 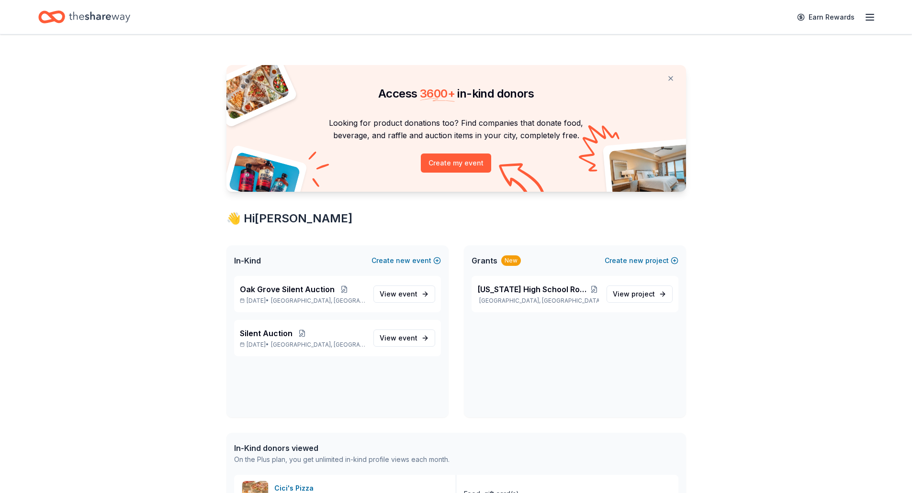 I want to click on a: View project, so click(x=639, y=294).